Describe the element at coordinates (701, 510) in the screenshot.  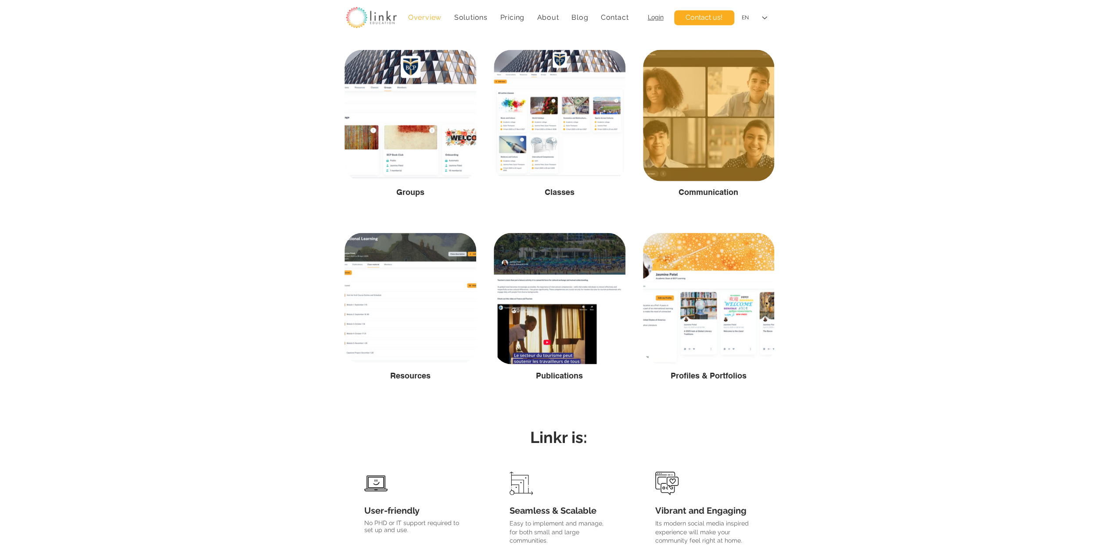
I see `span: Vibrant and Engaging` at that location.